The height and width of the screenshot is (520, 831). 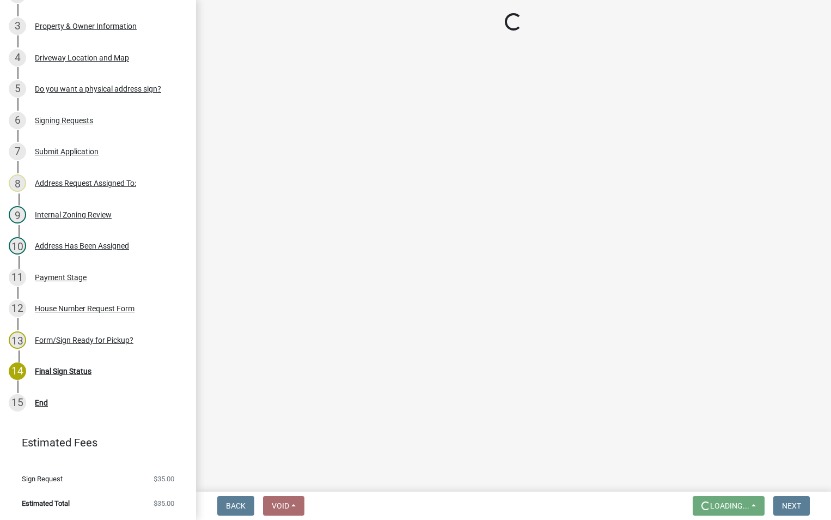 What do you see at coordinates (86, 26) in the screenshot?
I see `div: Property & Owner Information` at bounding box center [86, 26].